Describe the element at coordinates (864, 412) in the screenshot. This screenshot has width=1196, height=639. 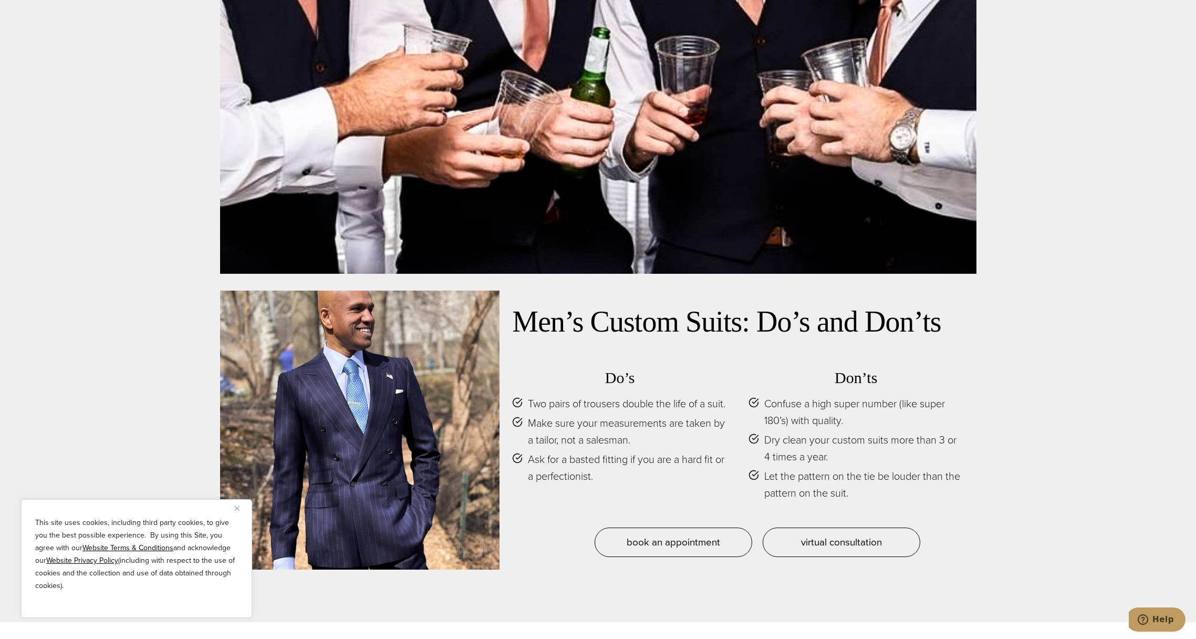
I see `span: Confuse a high super number (like super 180’s) with quality.` at that location.